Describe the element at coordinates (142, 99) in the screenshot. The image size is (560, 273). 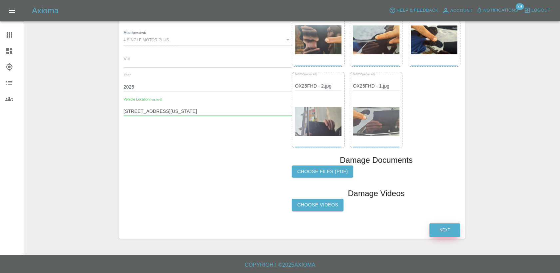
I see `span: Vehicle Location` at that location.